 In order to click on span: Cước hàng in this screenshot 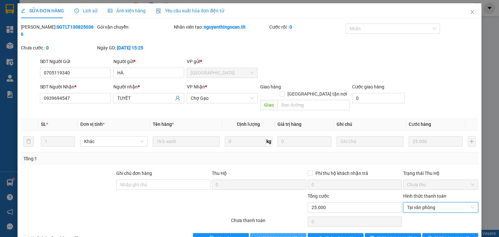, I will do `click(420, 124)`.